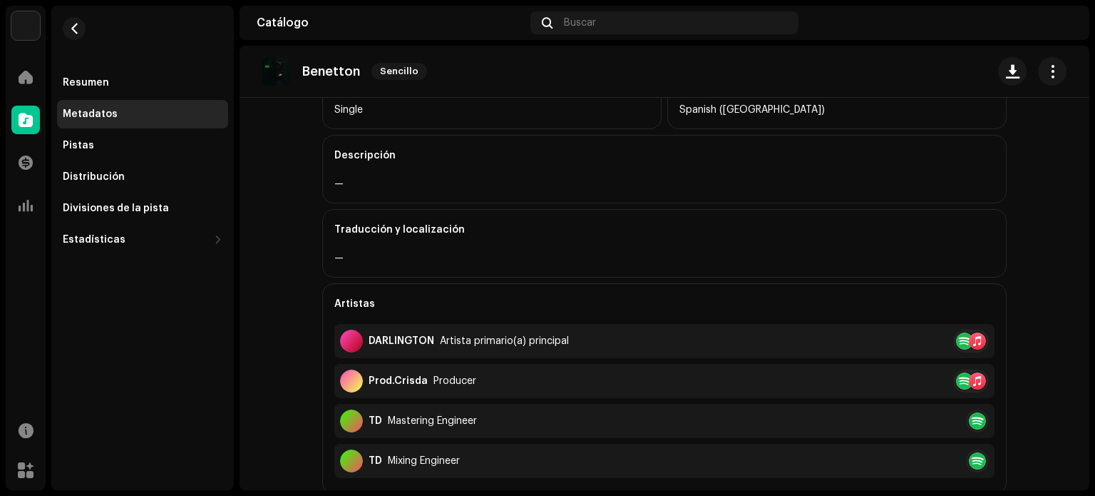 Image resolution: width=1095 pixels, height=496 pixels. I want to click on re-m-nav-item: Pistas, so click(143, 145).